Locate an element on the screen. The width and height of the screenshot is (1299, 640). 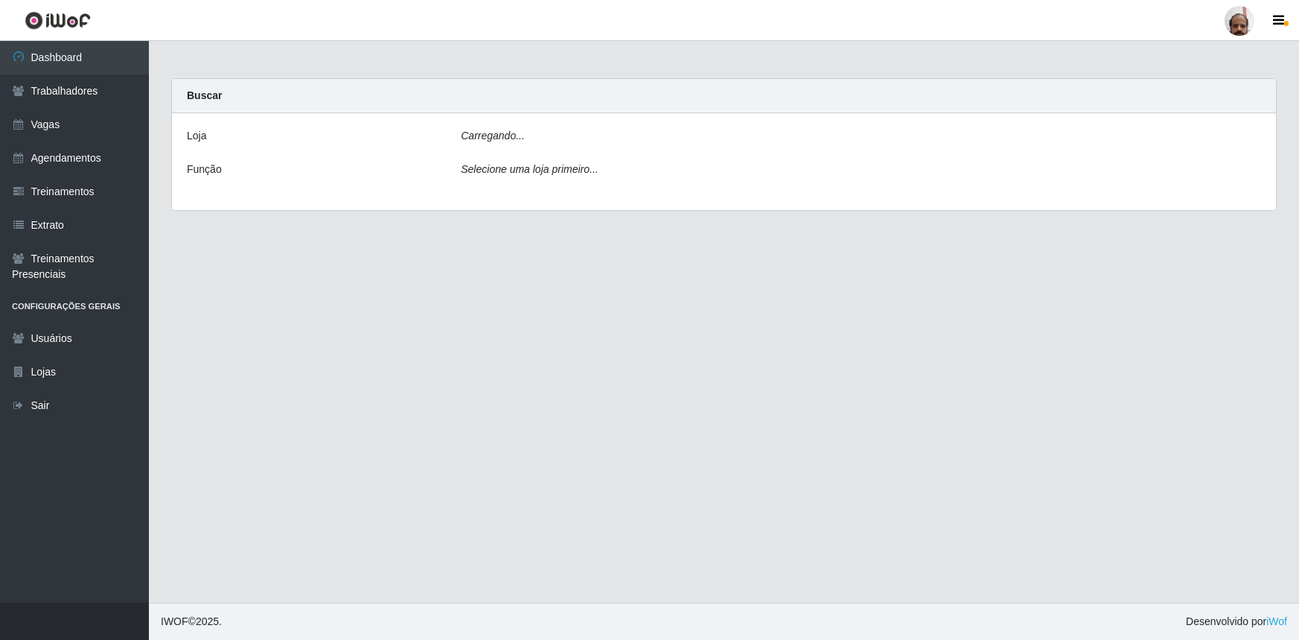
i: Carregando... is located at coordinates (493, 135).